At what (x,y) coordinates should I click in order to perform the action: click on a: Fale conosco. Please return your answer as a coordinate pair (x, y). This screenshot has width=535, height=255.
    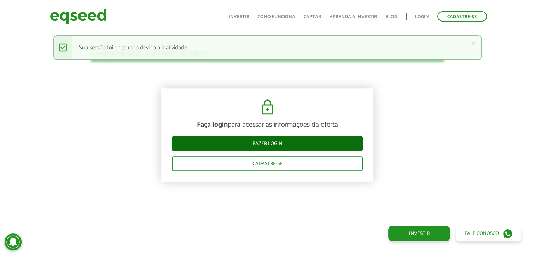
    Looking at the image, I should click on (488, 234).